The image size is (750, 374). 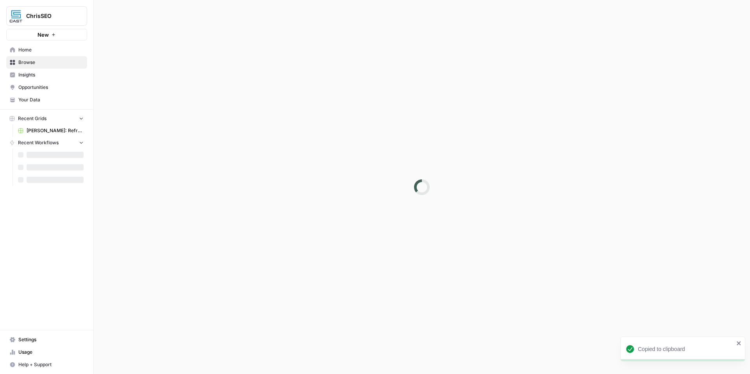 I want to click on span: Settings, so click(x=51, y=340).